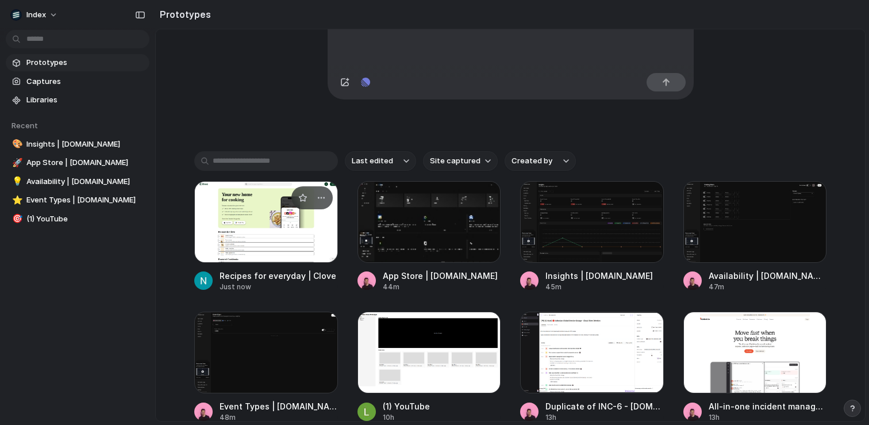 The width and height of the screenshot is (869, 425). I want to click on a: Prototypes, so click(78, 63).